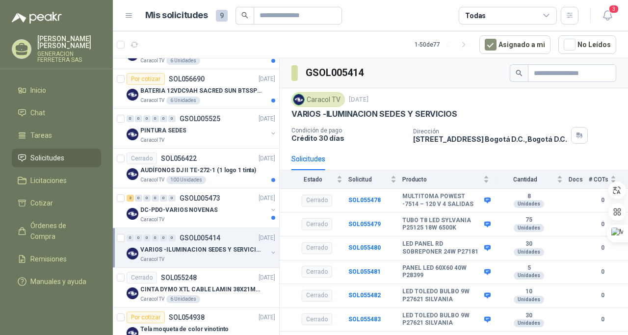  Describe the element at coordinates (365, 272) in the screenshot. I see `a: SOL055481` at that location.